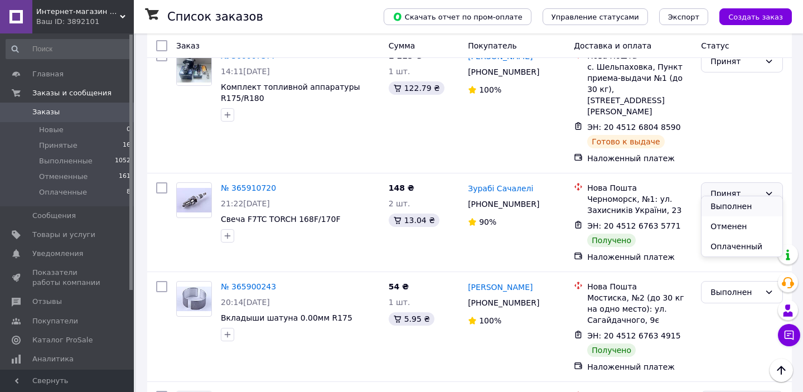 This screenshot has height=392, width=803. What do you see at coordinates (750, 16) in the screenshot?
I see `a: Создать заказ` at bounding box center [750, 16].